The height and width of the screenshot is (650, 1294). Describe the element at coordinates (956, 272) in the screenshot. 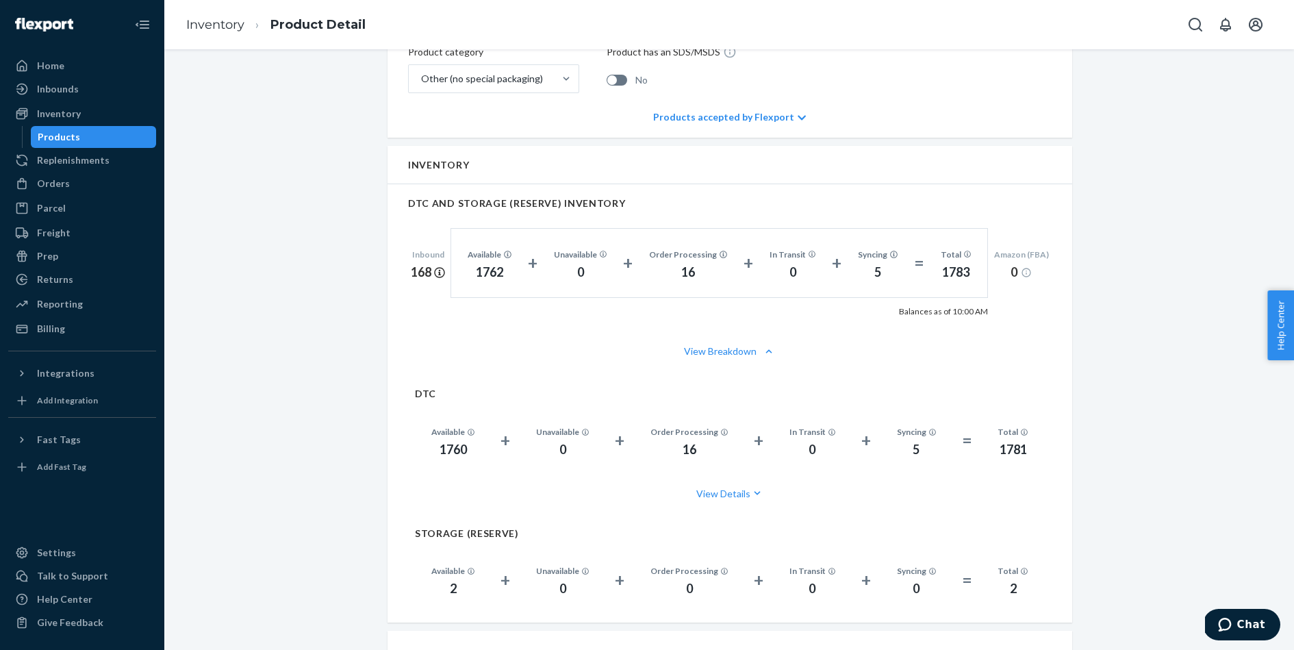

I see `div: 1783` at that location.